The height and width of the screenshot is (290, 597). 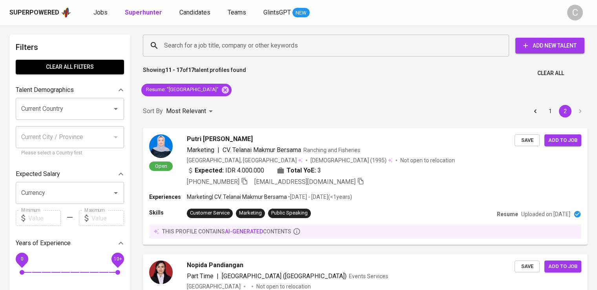 What do you see at coordinates (70, 243) in the screenshot?
I see `div: Years of Experience` at bounding box center [70, 243].